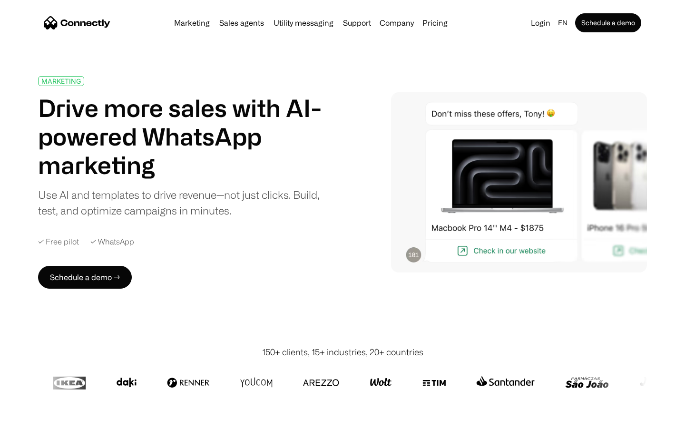 This screenshot has height=428, width=685. Describe the element at coordinates (85, 278) in the screenshot. I see `a: Schedule a demo →` at that location.